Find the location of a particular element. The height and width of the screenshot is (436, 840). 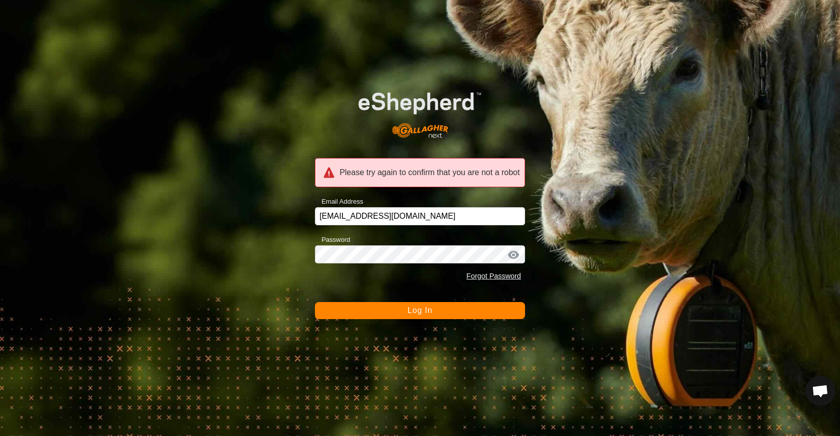

button: Log In is located at coordinates (420, 310).